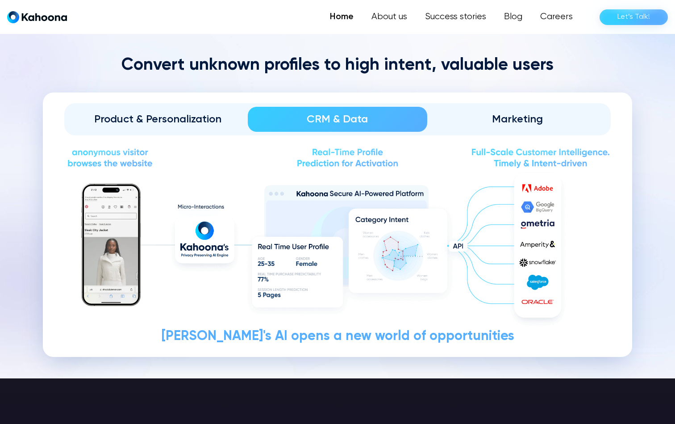  I want to click on a: Blog, so click(513, 17).